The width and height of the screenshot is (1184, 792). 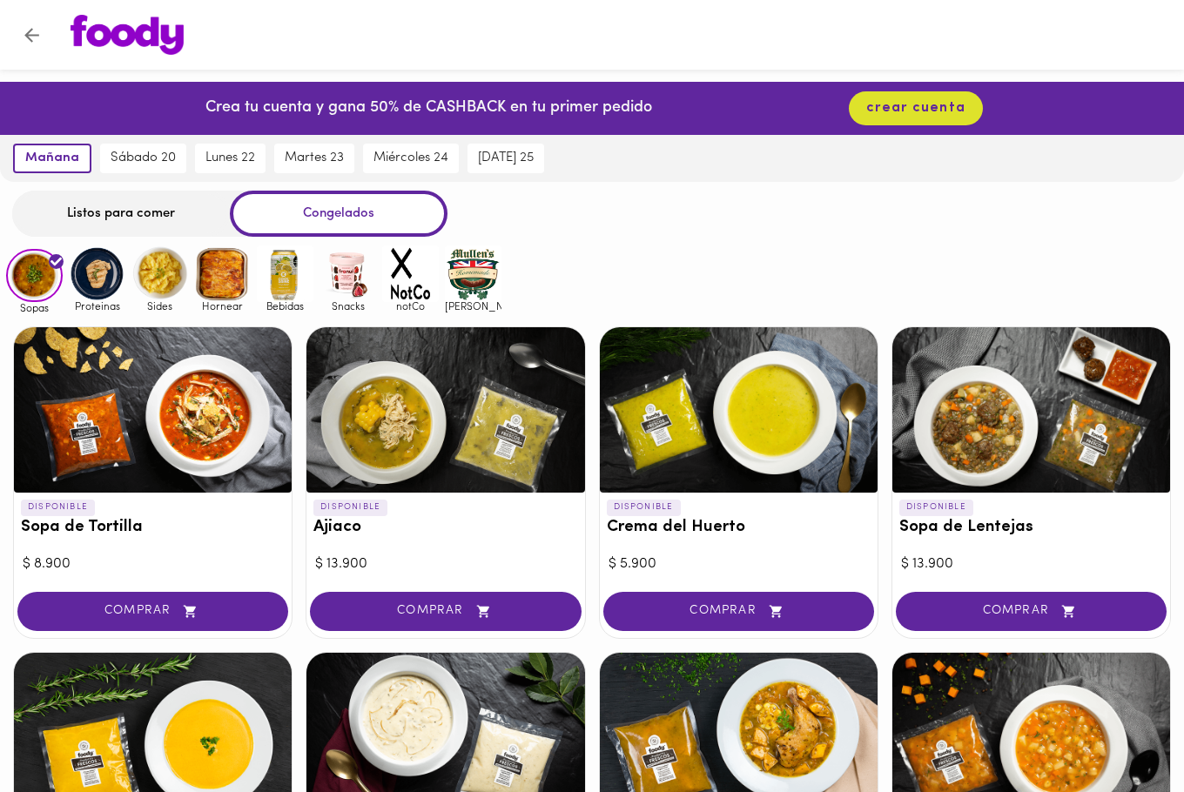 I want to click on img: Snacks, so click(x=347, y=273).